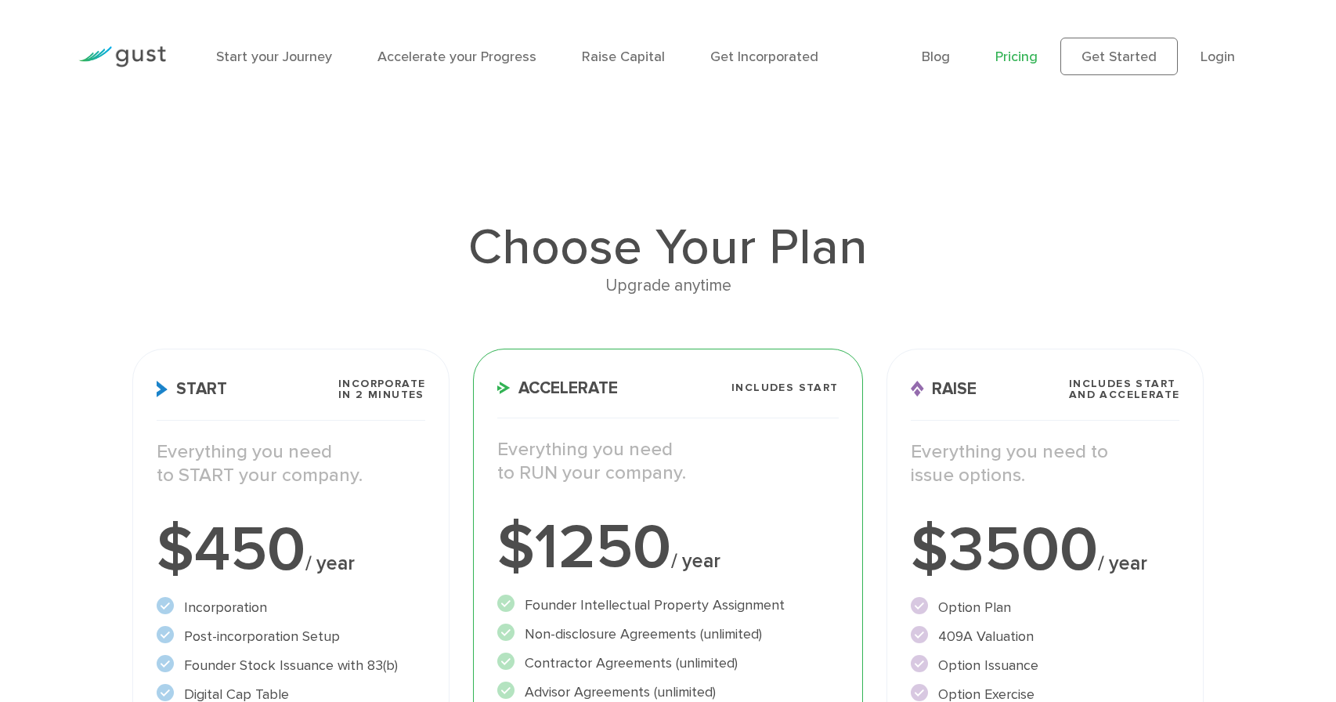 The height and width of the screenshot is (702, 1336). I want to click on li: Non-disclosure Agreements (unlimited), so click(667, 634).